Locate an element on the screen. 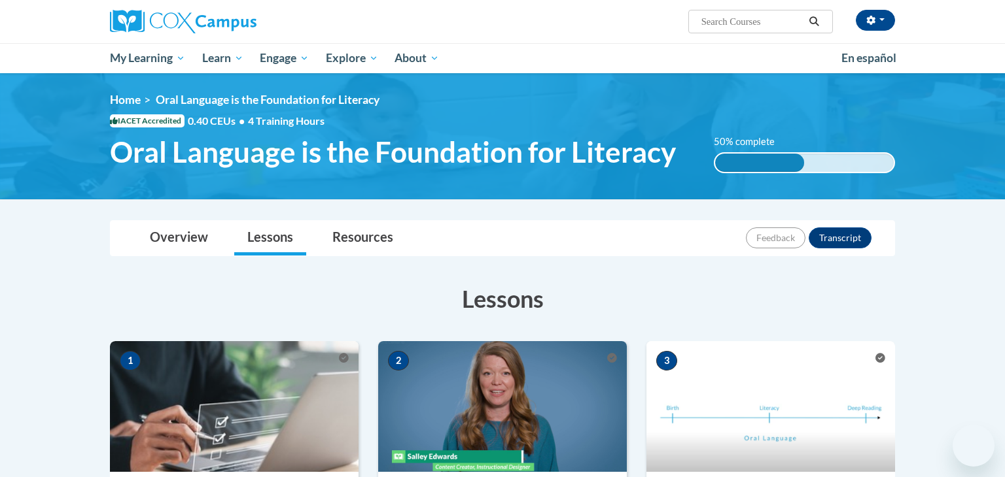 This screenshot has height=477, width=1005. span: About is located at coordinates (417, 58).